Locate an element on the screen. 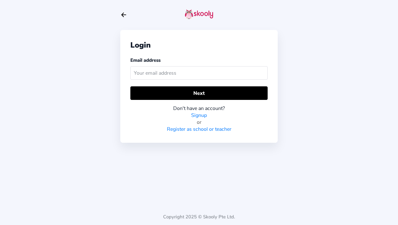 The width and height of the screenshot is (398, 225). div: Don't have an account? is located at coordinates (199, 108).